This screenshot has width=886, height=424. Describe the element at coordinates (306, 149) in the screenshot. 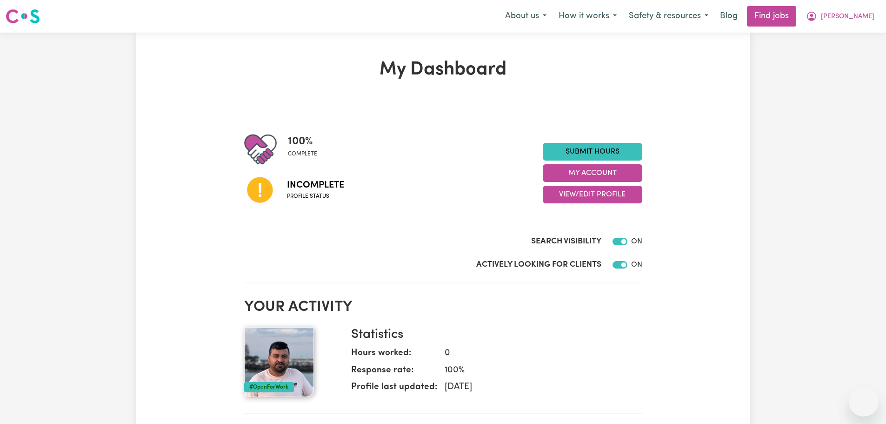

I see `div: Profile completeness: 100%` at that location.